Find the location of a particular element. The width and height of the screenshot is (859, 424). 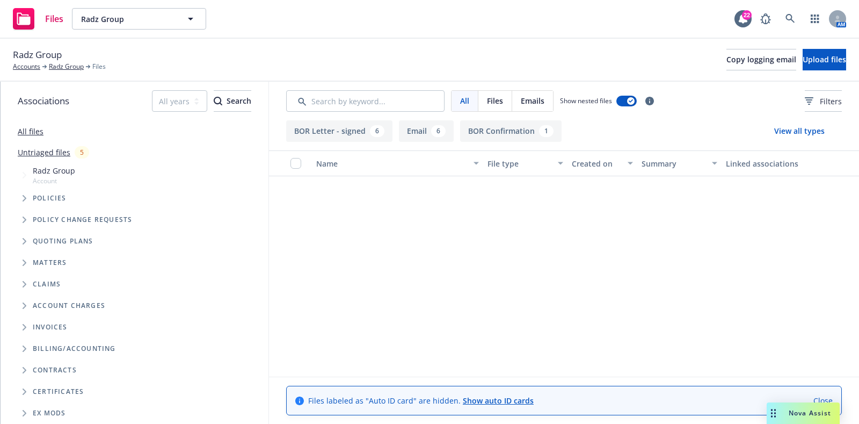

a: Report a Bug is located at coordinates (766, 19).